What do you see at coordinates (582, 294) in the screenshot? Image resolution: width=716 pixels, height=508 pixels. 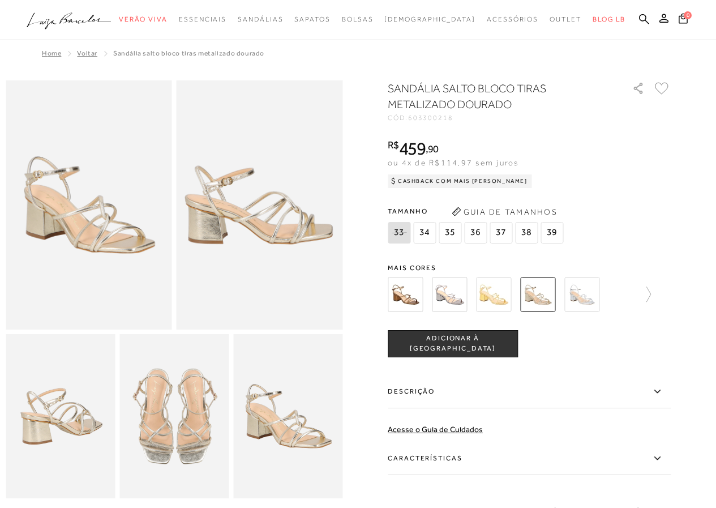 I see `img: SANDÁLIA SALTO BLOCO TIRAS PRATA` at bounding box center [582, 294].